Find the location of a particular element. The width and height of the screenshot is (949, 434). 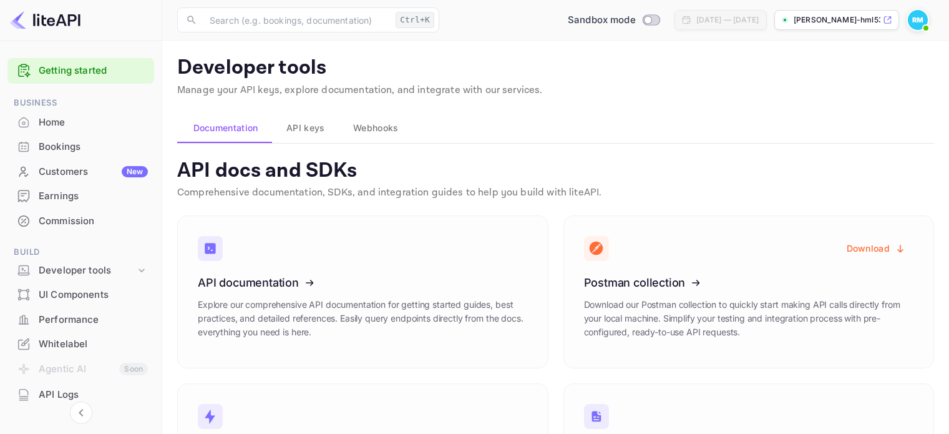

div: account-settings tabs is located at coordinates (555, 128).